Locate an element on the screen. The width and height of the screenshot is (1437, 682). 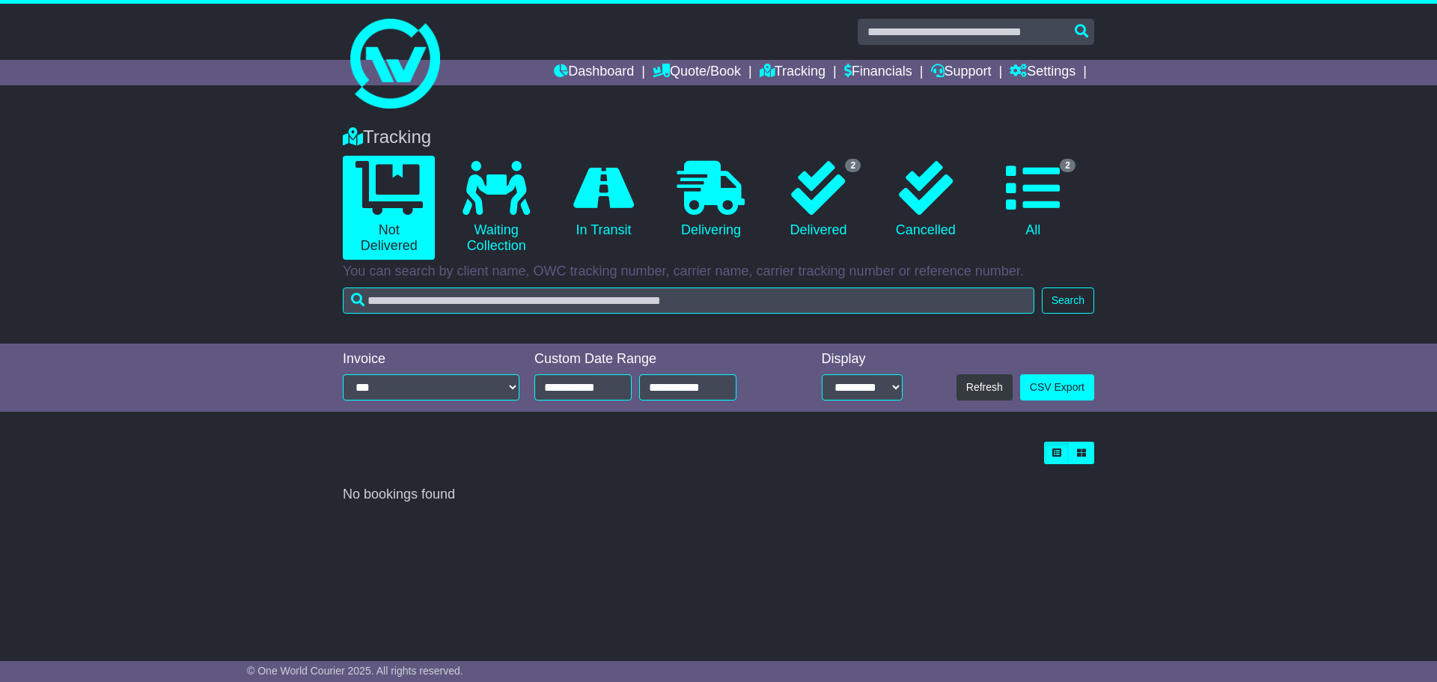
div: Invoice is located at coordinates (431, 359).